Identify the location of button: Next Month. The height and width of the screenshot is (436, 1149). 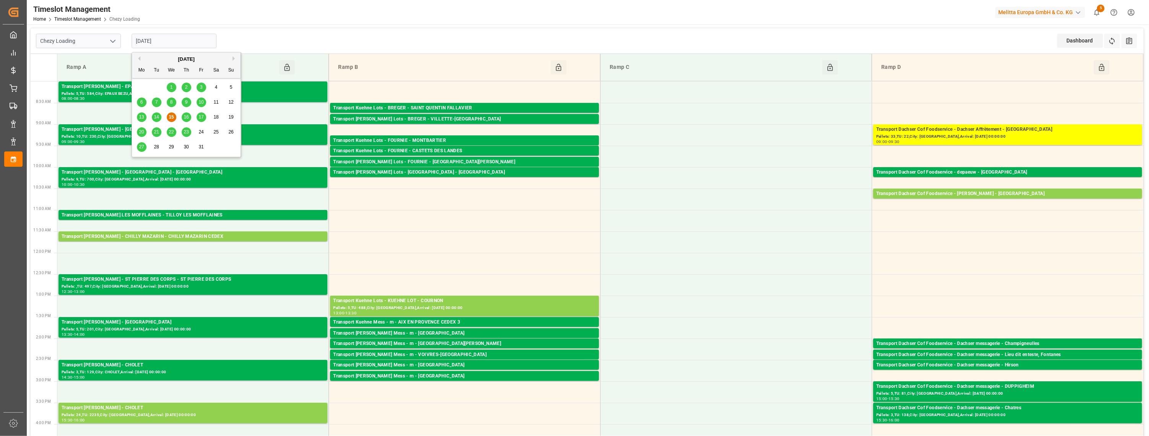
(235, 58).